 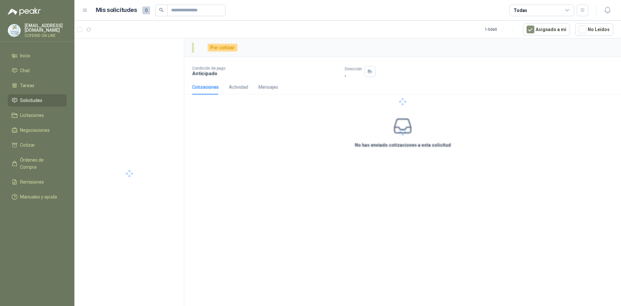 I want to click on span: Cotizar, so click(x=28, y=145).